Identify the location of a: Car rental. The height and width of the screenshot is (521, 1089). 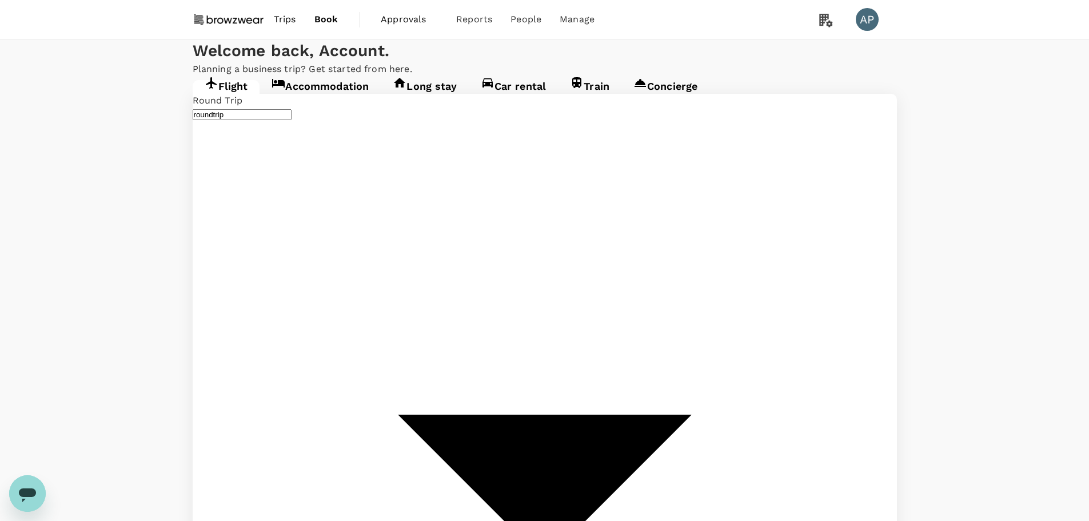
(513, 90).